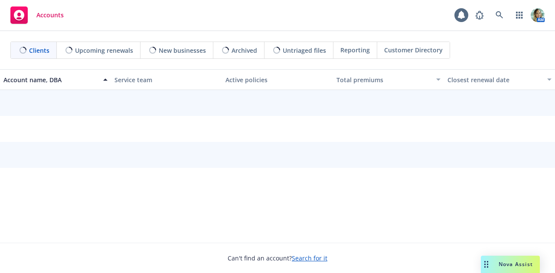 This screenshot has height=273, width=555. I want to click on div: Closest renewal date, so click(495, 80).